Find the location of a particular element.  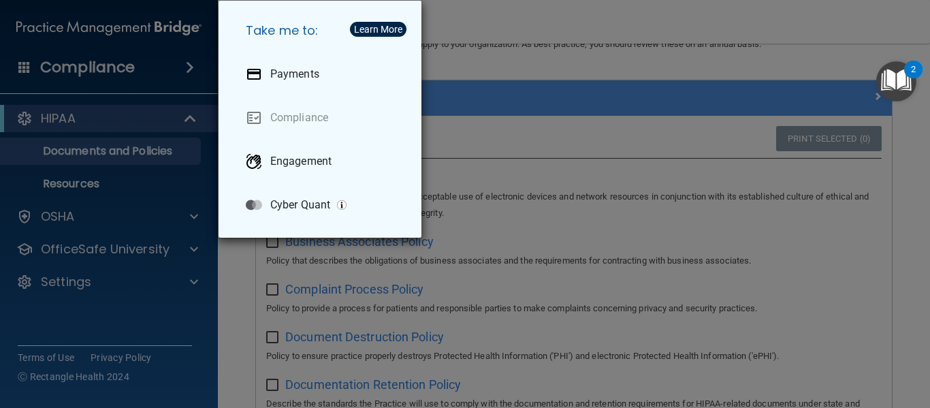

div: 2 is located at coordinates (913, 78).